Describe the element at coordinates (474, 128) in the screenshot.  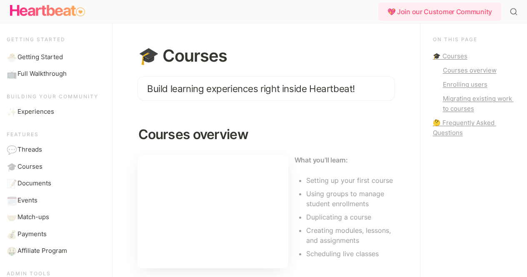
I see `div: 🤔 Frequently Asked Questions` at that location.